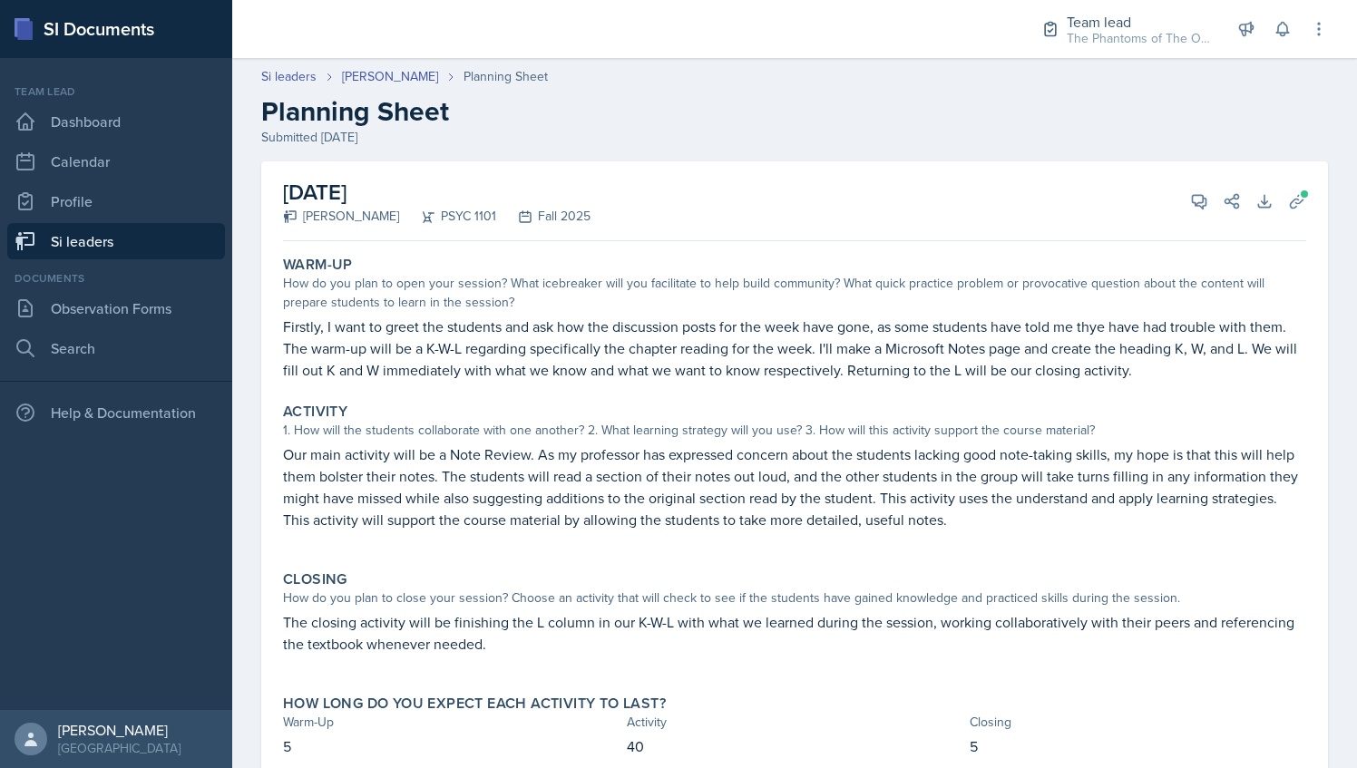 The image size is (1357, 768). Describe the element at coordinates (116, 201) in the screenshot. I see `a: Profile` at that location.